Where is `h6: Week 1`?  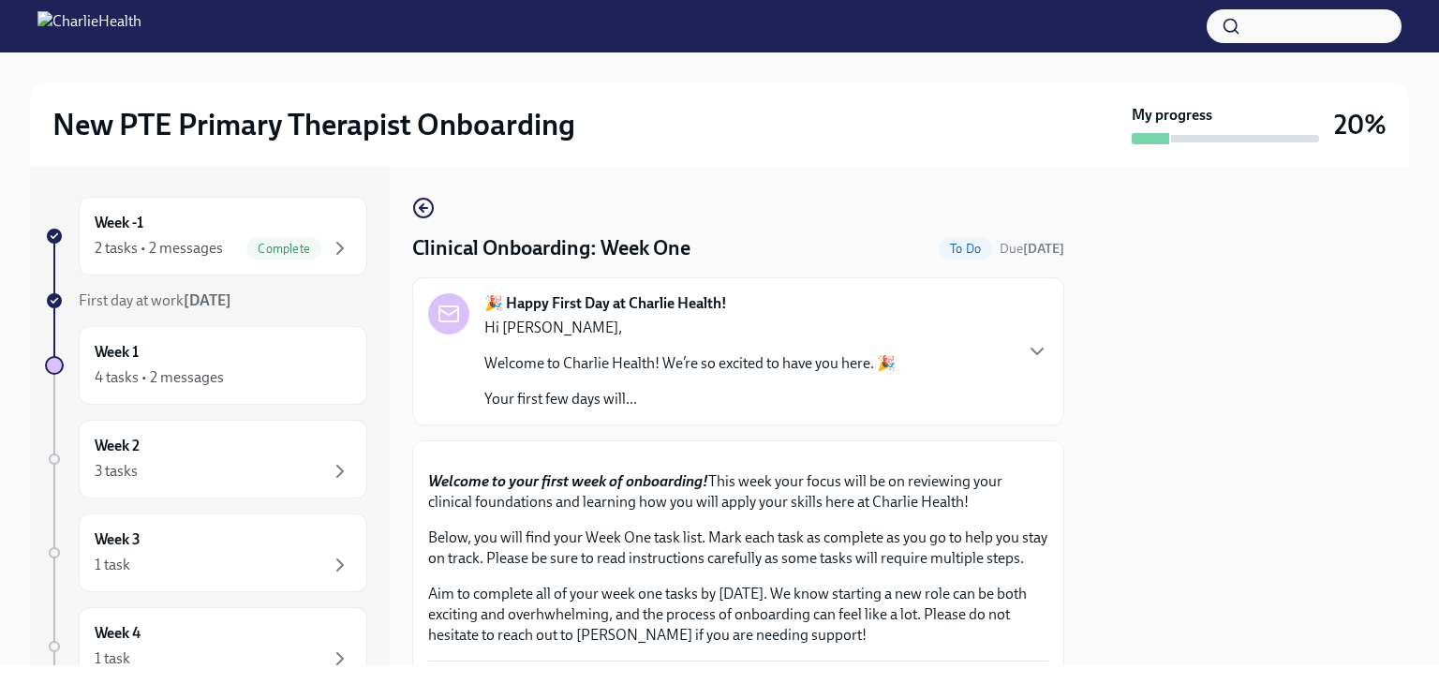 h6: Week 1 is located at coordinates (116, 352).